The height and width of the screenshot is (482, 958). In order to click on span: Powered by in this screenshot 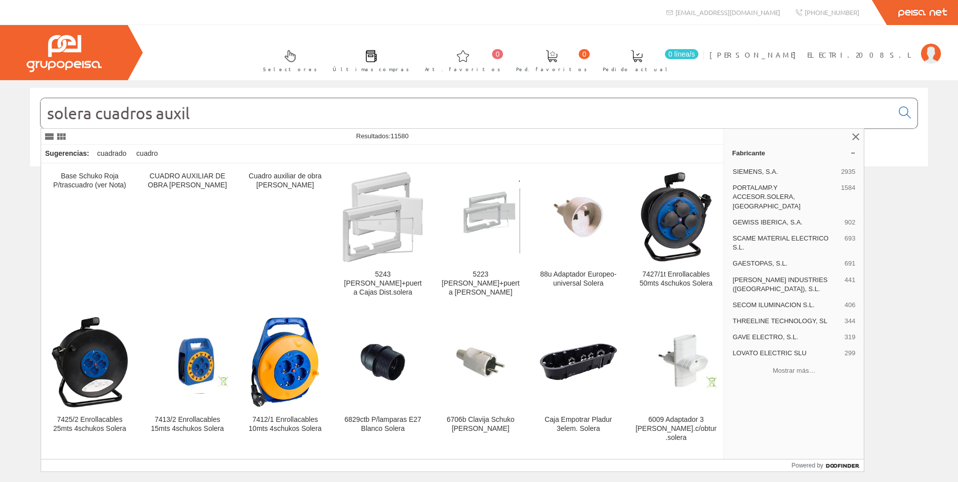, I will do `click(807, 465)`.